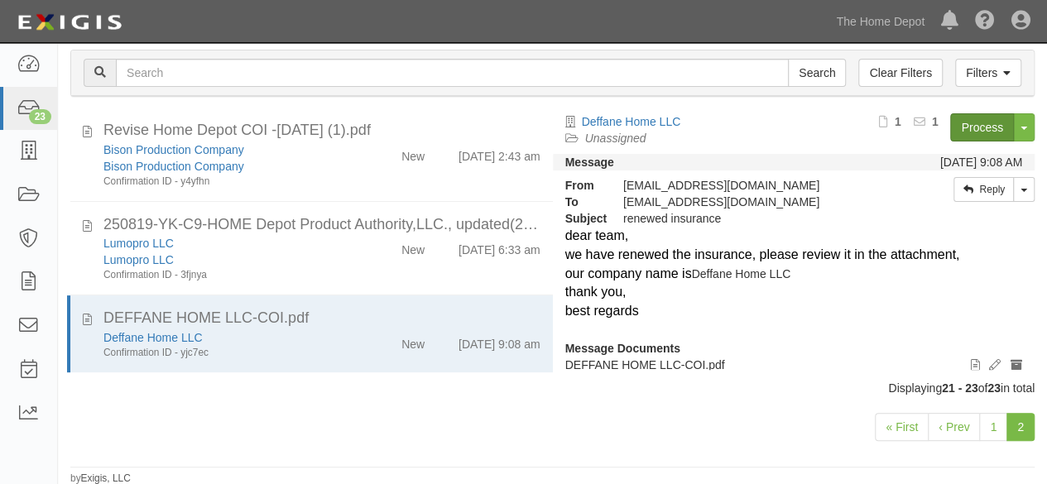  What do you see at coordinates (582, 219) in the screenshot?
I see `strong: Subject` at bounding box center [582, 219].